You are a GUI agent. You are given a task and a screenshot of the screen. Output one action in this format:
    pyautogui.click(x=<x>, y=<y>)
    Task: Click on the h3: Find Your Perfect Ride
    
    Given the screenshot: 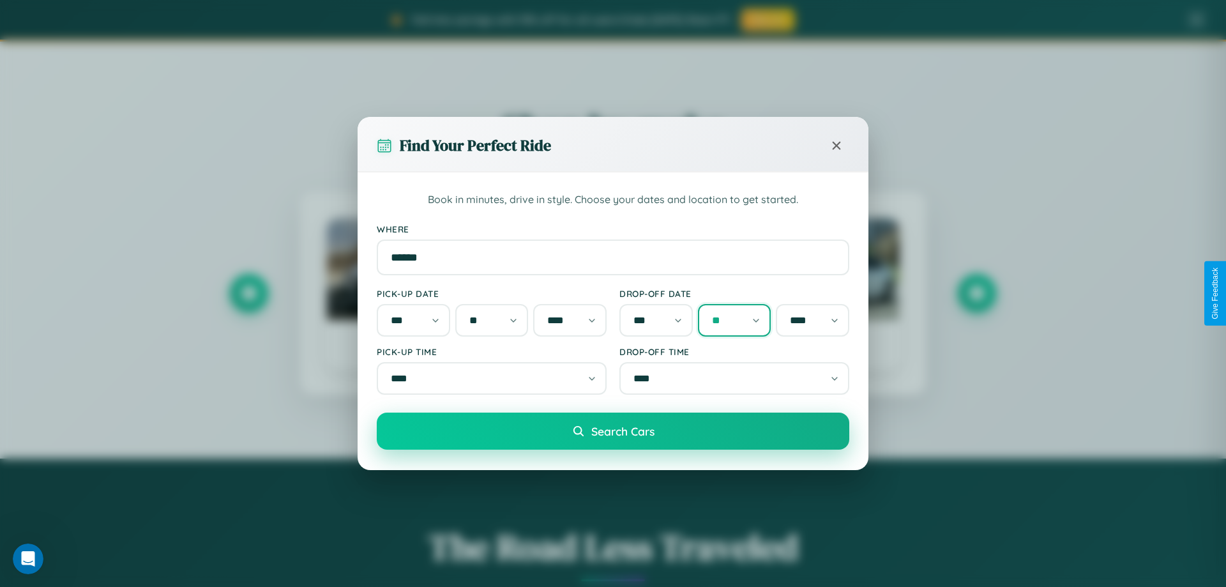 What is the action you would take?
    pyautogui.click(x=475, y=145)
    